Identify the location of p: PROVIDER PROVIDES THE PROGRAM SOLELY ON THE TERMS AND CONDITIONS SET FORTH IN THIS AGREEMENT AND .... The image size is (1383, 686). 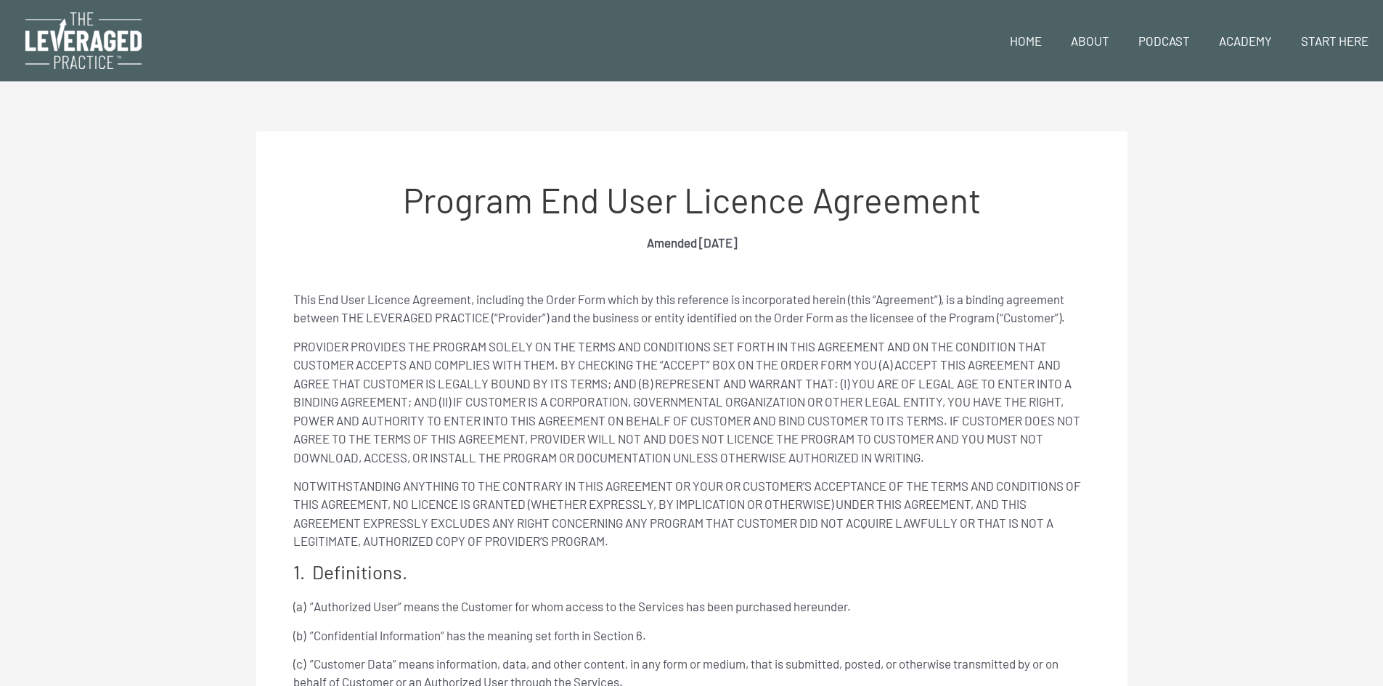
(692, 402).